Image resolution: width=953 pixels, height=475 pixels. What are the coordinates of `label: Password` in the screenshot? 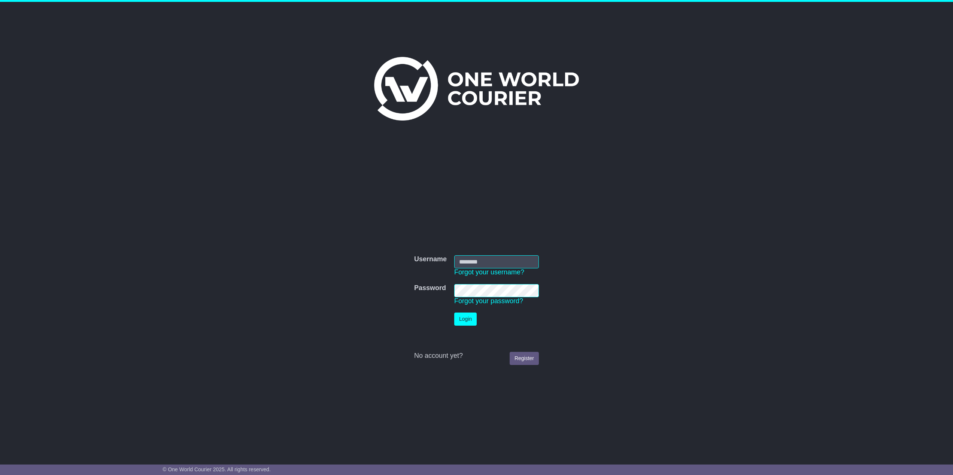 It's located at (430, 288).